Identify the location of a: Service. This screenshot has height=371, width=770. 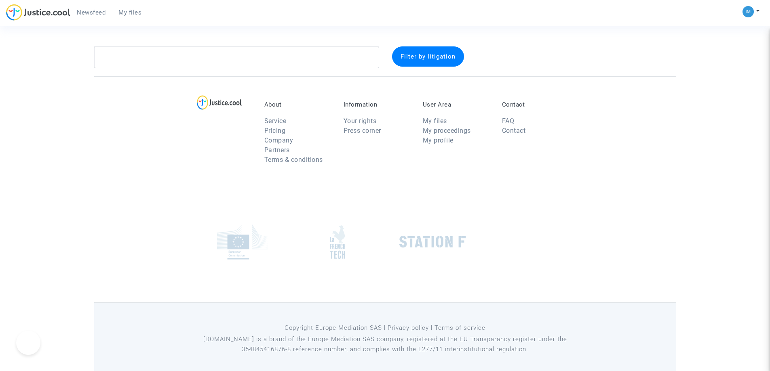
(275, 121).